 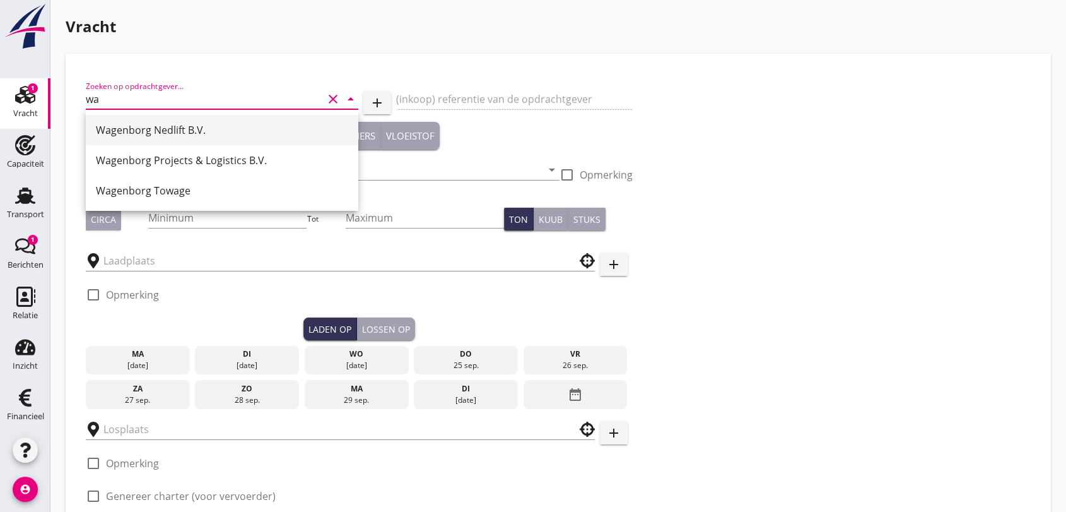 What do you see at coordinates (25, 416) in the screenshot?
I see `div: Financieel` at bounding box center [25, 416].